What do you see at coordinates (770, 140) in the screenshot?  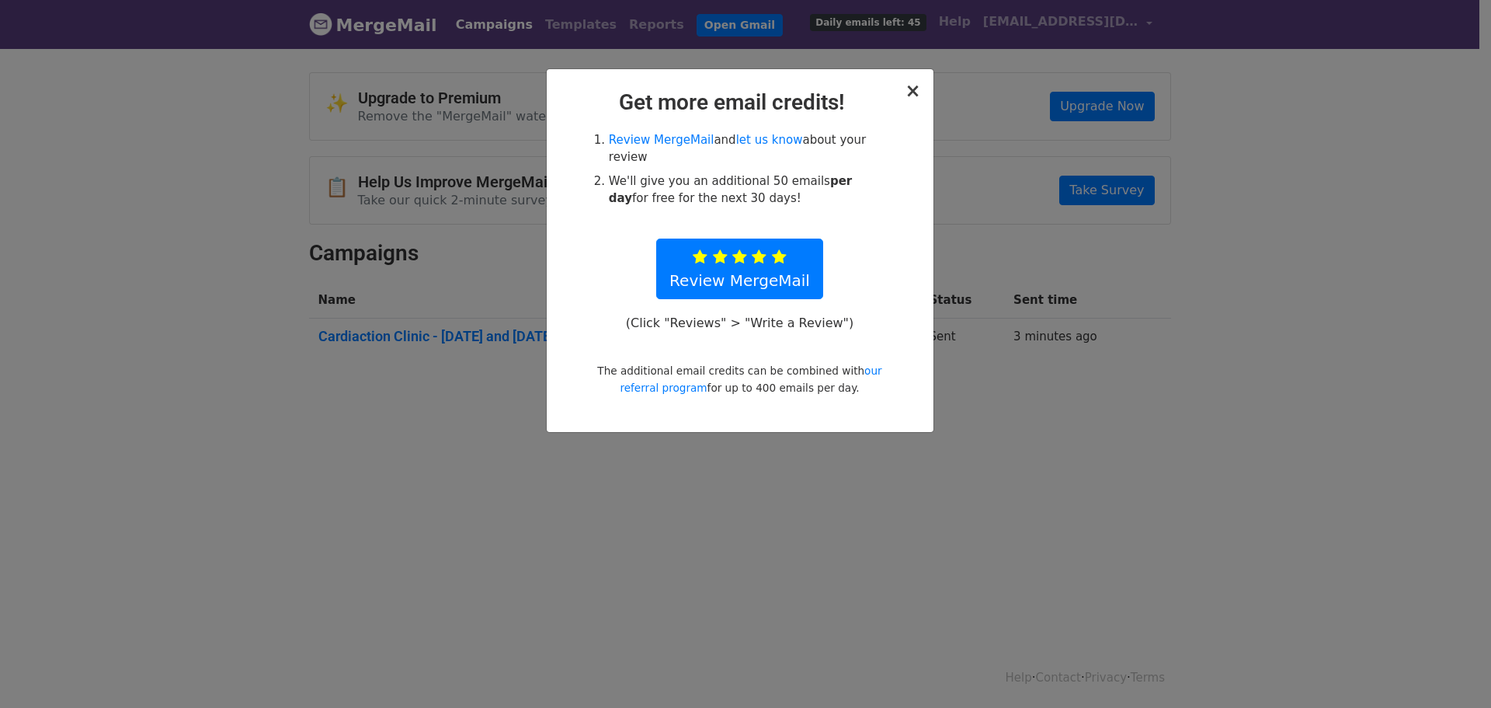 I see `a: let us know` at bounding box center [770, 140].